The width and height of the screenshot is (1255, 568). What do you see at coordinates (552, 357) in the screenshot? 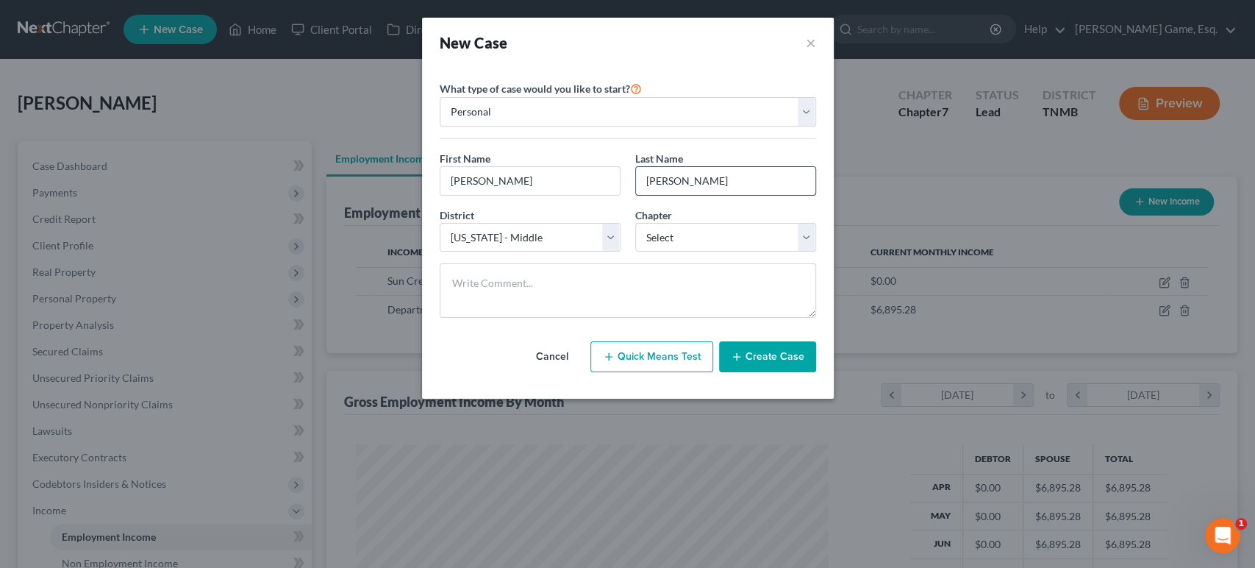
I see `button: Cancel` at bounding box center [552, 357].